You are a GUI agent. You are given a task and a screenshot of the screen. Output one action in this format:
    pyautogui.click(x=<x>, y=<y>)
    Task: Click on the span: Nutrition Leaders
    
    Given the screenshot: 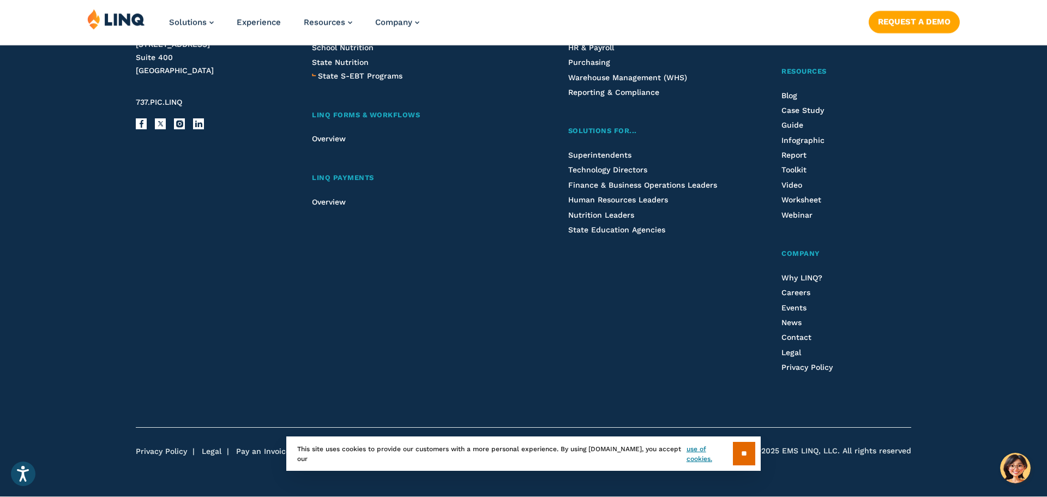 What is the action you would take?
    pyautogui.click(x=601, y=215)
    